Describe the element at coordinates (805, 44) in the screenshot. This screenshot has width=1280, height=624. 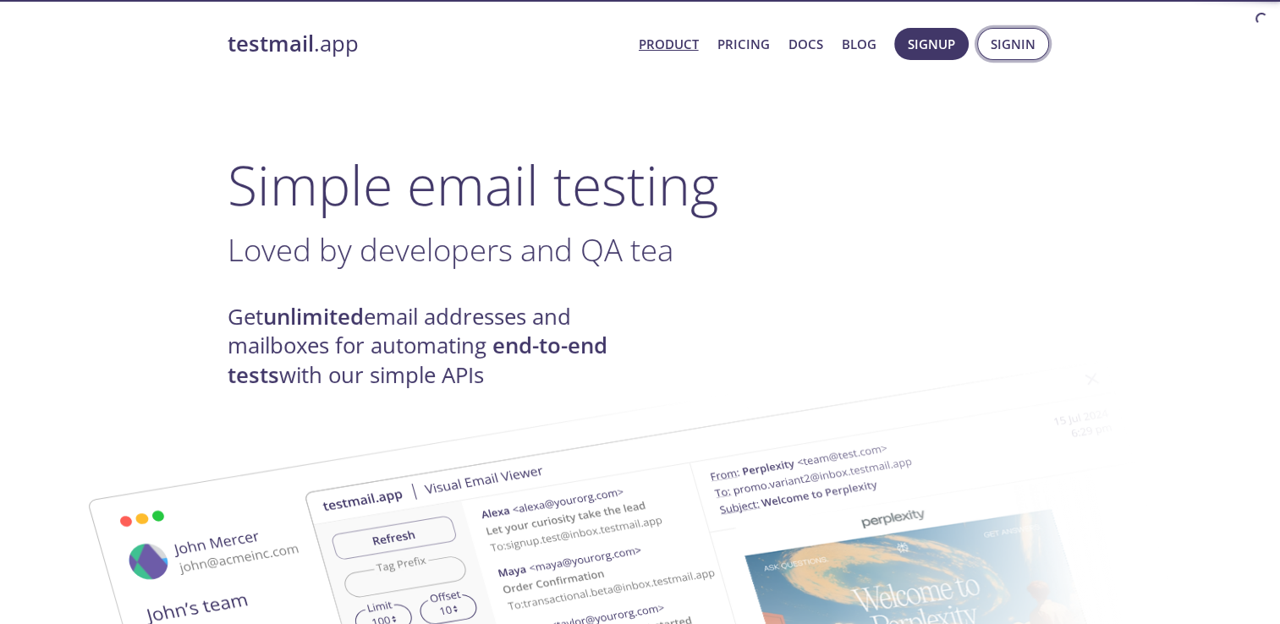
I see `a: Docs` at that location.